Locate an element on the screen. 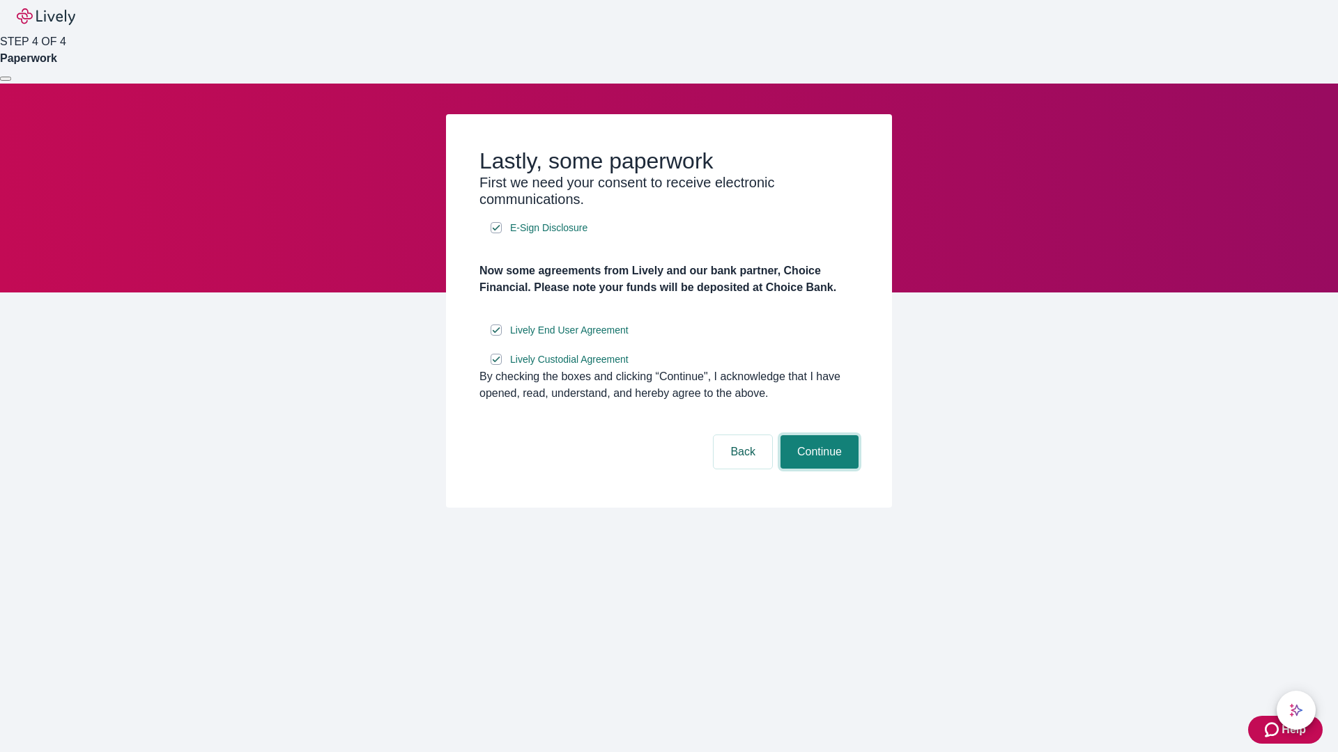  button: Zendesk support iconHelp is located at coordinates (1285, 730).